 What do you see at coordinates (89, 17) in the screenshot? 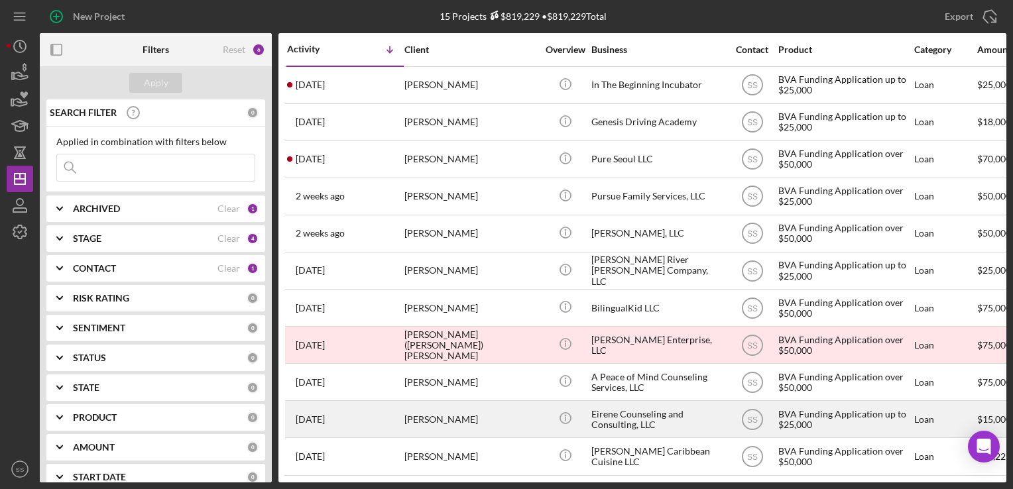
I see `button: New Project` at bounding box center [89, 17].